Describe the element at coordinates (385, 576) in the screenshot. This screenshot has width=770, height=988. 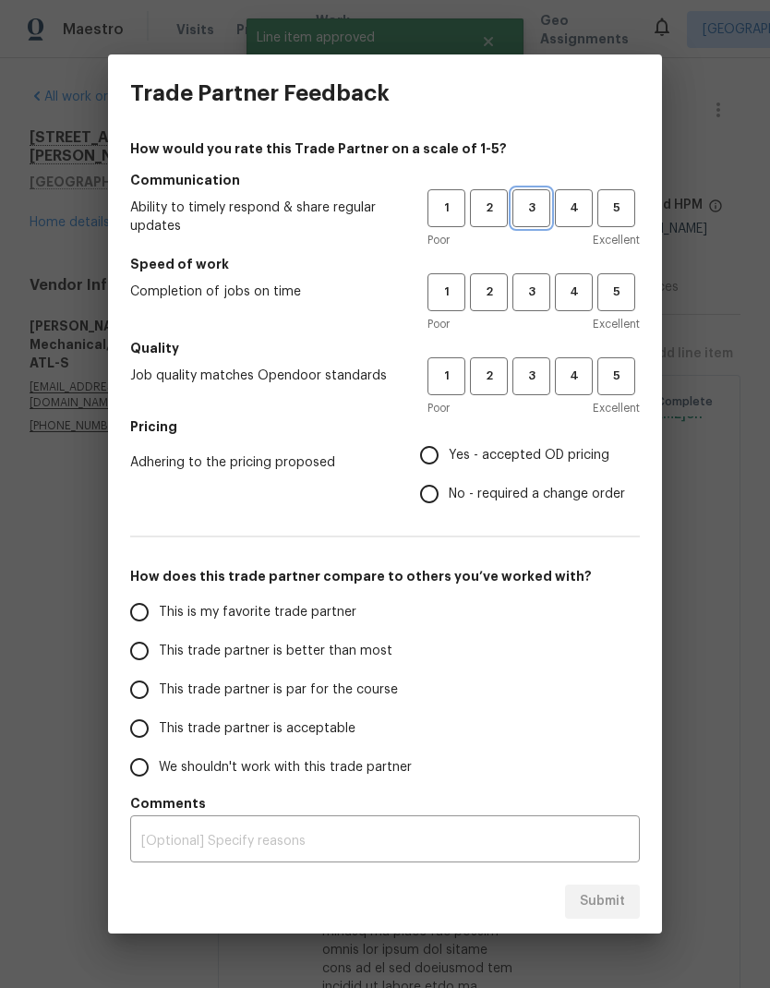
I see `h5: How does this trade partner compare to others you’ve worked with?` at that location.